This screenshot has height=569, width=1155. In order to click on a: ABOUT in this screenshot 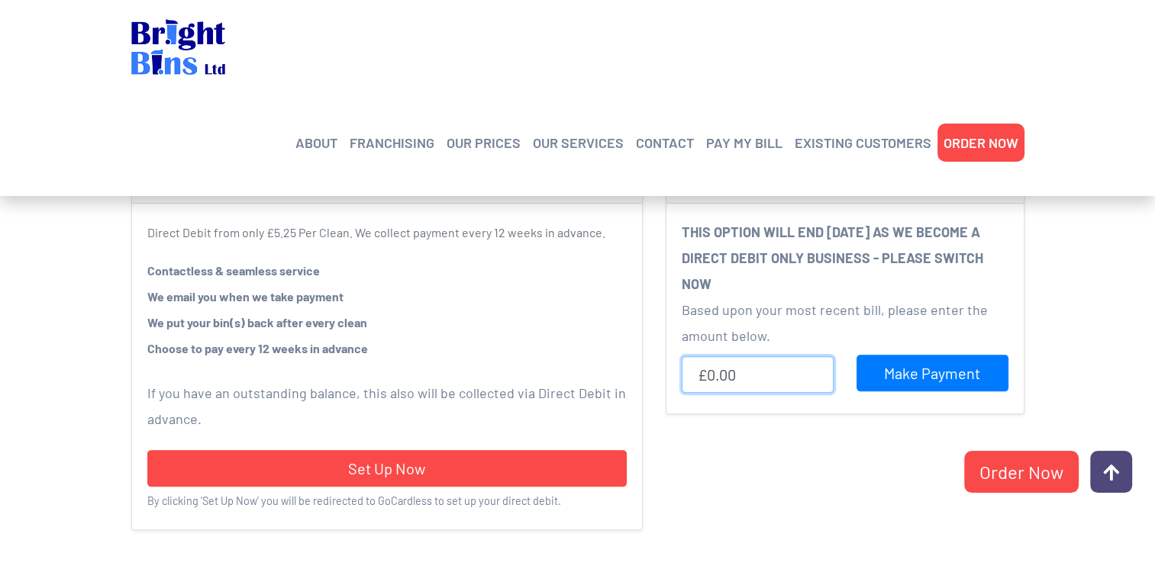, I will do `click(316, 143)`.